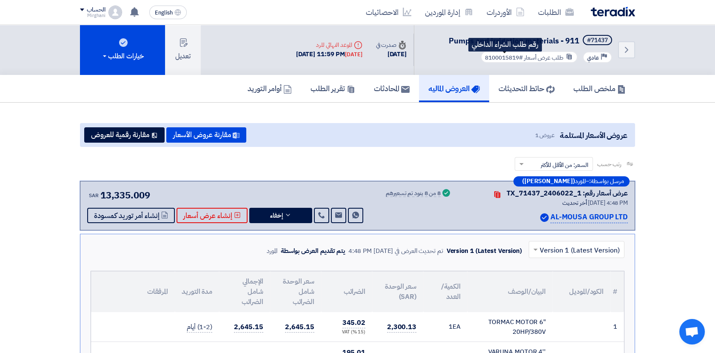 This screenshot has width=715, height=353. Describe the element at coordinates (245, 291) in the screenshot. I see `th: الإجمالي شامل الضرائب` at that location.